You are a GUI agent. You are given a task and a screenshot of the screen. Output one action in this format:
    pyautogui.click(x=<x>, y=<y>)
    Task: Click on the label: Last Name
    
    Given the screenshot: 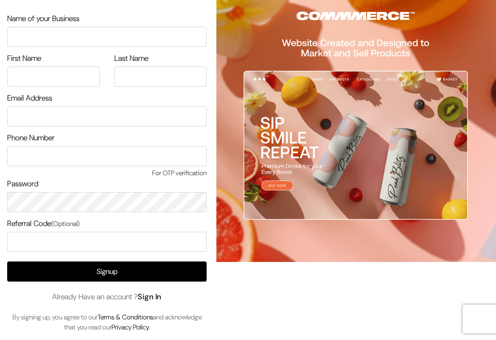 What is the action you would take?
    pyautogui.click(x=131, y=58)
    